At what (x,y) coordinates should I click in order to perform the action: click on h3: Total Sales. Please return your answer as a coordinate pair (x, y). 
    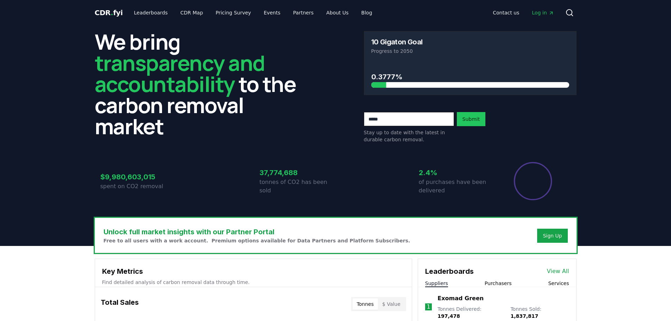
    Looking at the image, I should click on (120, 304).